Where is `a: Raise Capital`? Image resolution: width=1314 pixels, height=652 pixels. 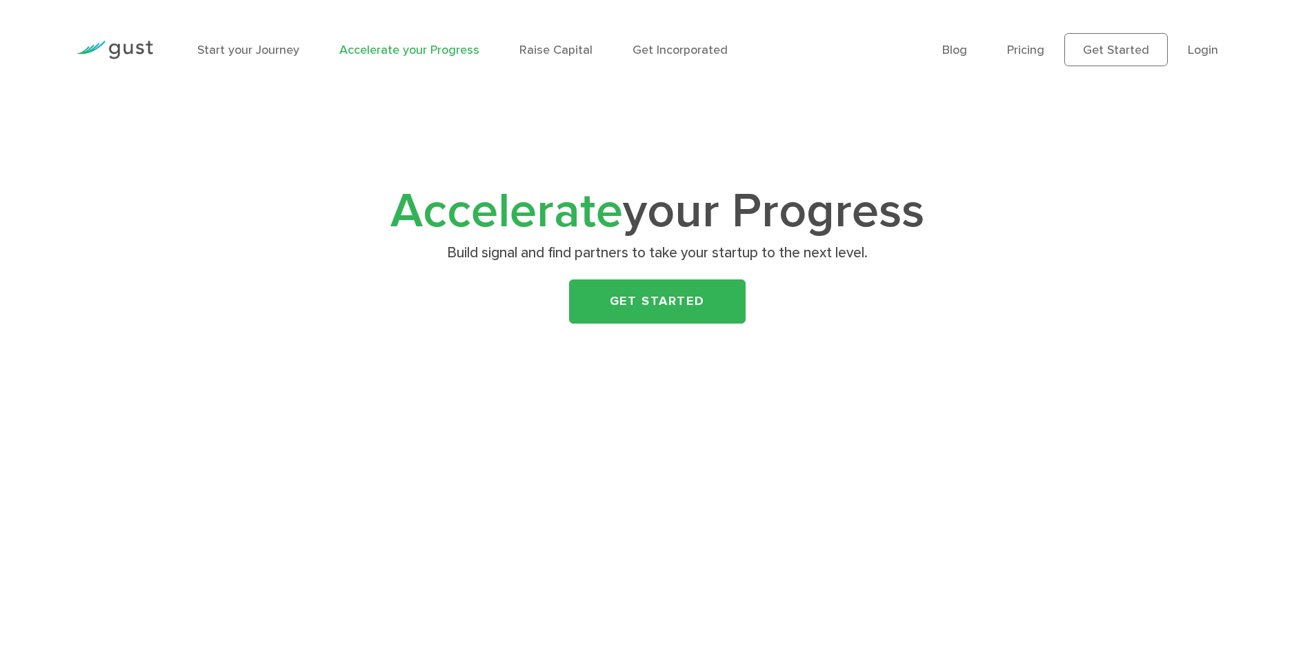
a: Raise Capital is located at coordinates (556, 50).